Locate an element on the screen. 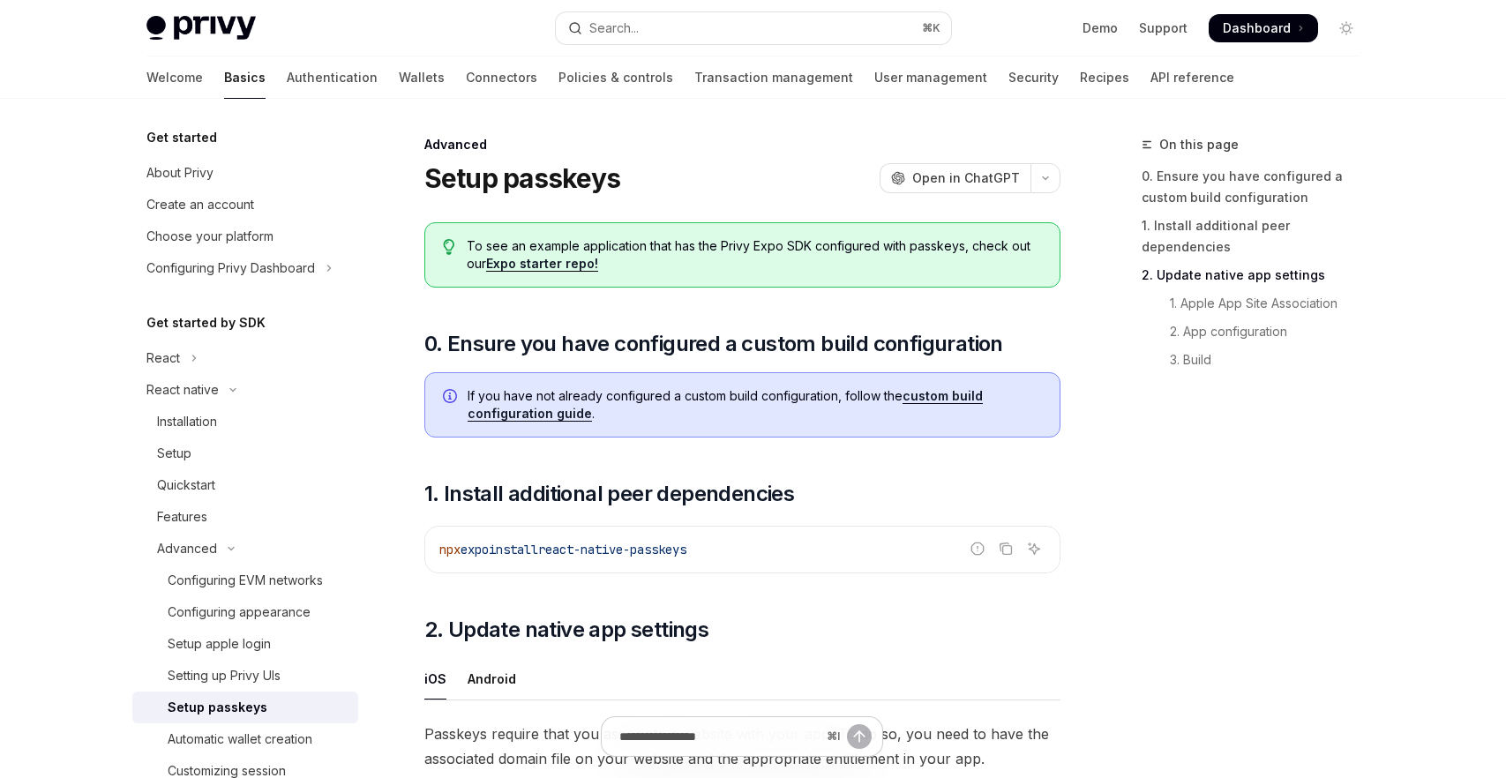  div: React is located at coordinates (163, 358).